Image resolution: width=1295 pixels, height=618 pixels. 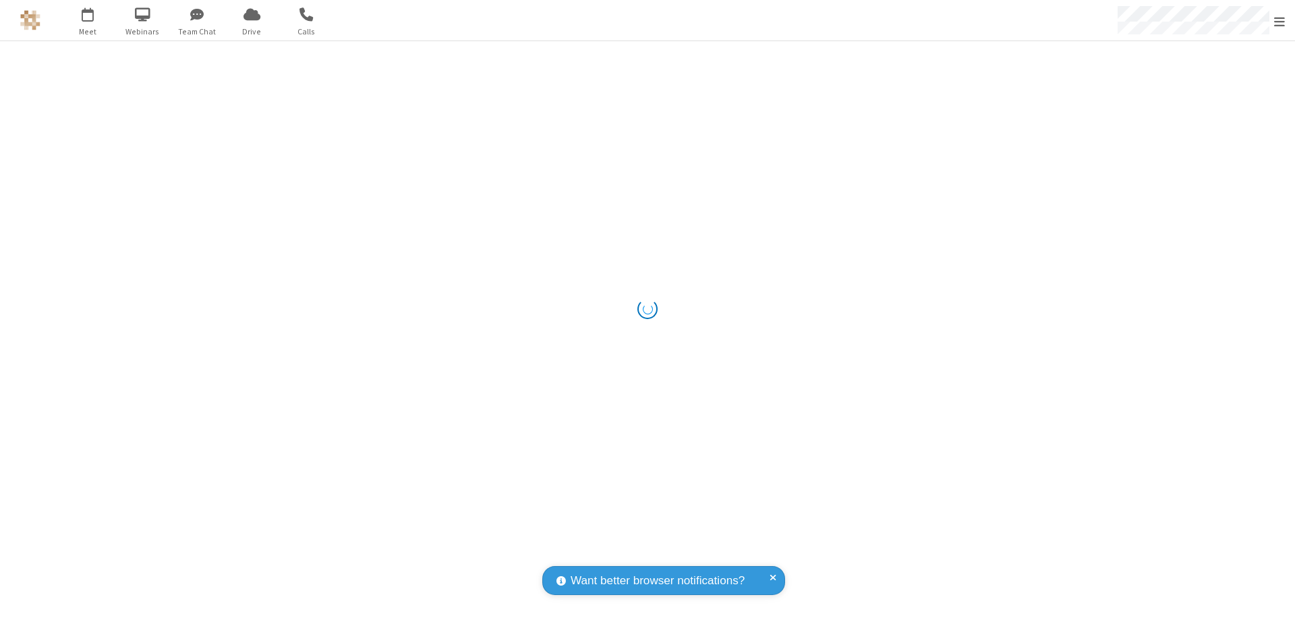 I want to click on img: QA Selenium DO NOT DELETE OR CHANGE, so click(x=30, y=20).